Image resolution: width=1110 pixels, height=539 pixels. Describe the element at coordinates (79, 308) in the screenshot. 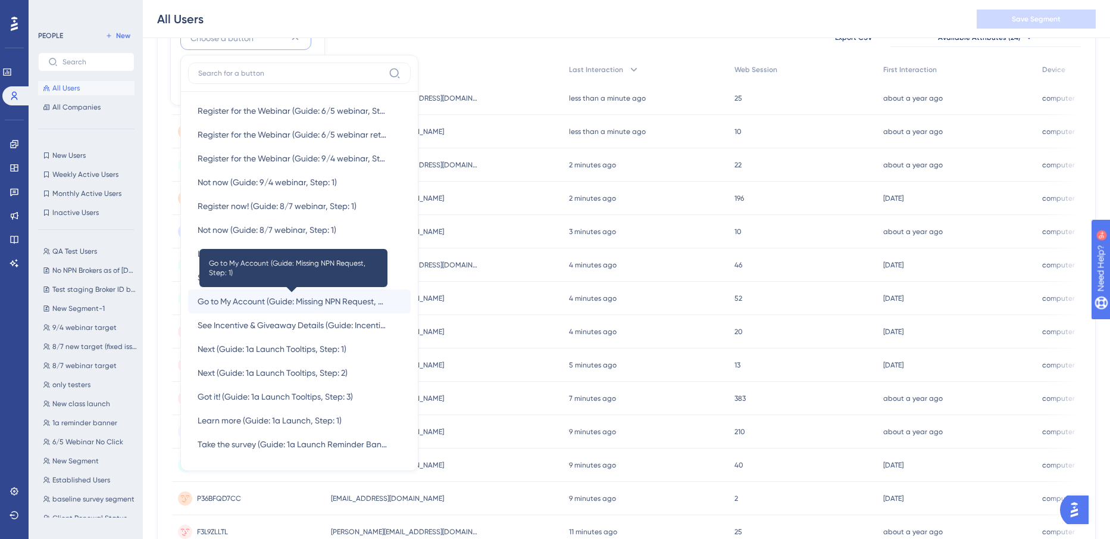

I see `span: New Segment-1` at that location.